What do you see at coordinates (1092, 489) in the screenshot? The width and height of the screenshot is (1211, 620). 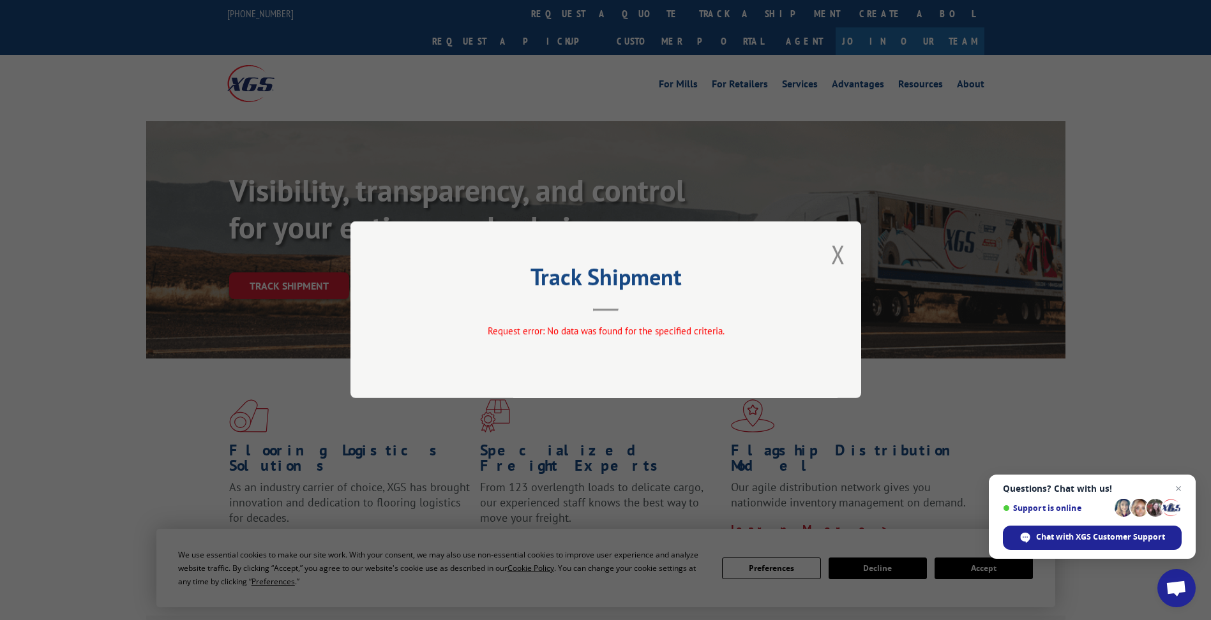 I see `span: Questions? Chat with us!` at bounding box center [1092, 489].